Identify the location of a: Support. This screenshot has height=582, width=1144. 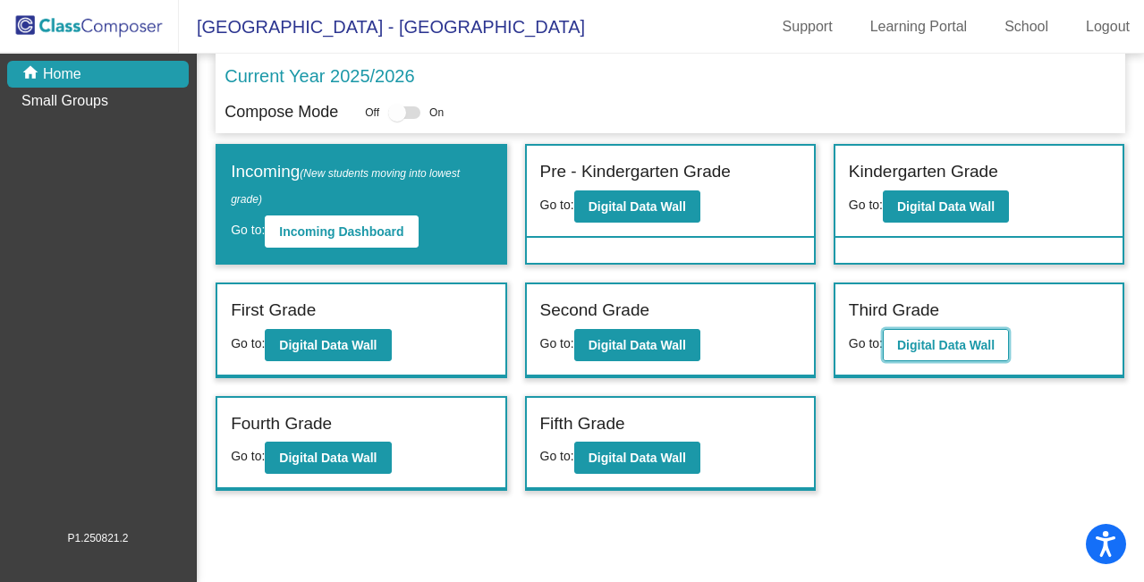
(808, 27).